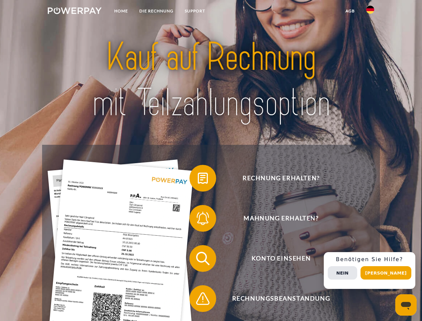 The height and width of the screenshot is (321, 422). Describe the element at coordinates (350, 11) in the screenshot. I see `a: agb` at that location.